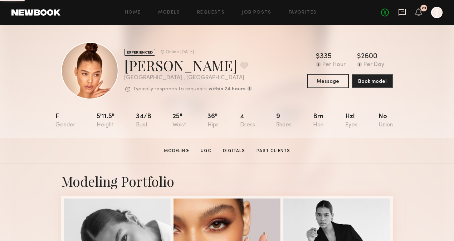  I want to click on a: Models, so click(169, 13).